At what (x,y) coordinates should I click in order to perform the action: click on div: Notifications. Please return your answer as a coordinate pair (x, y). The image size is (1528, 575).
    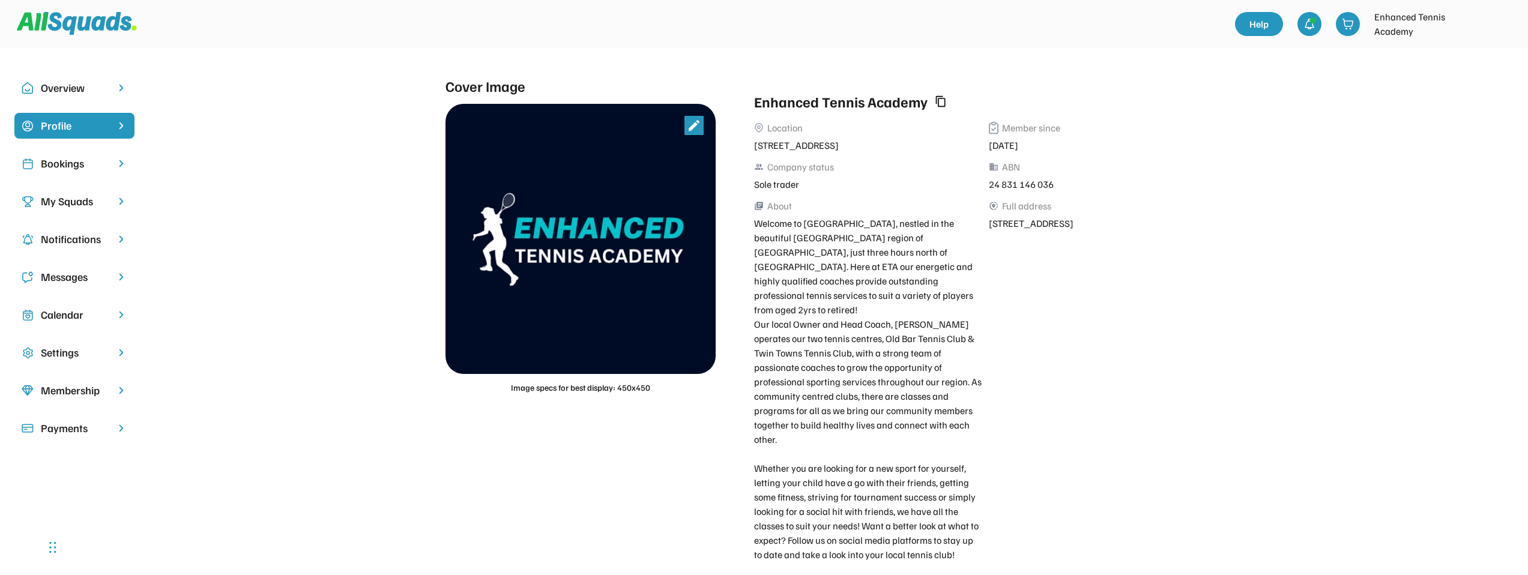
    Looking at the image, I should click on (74, 239).